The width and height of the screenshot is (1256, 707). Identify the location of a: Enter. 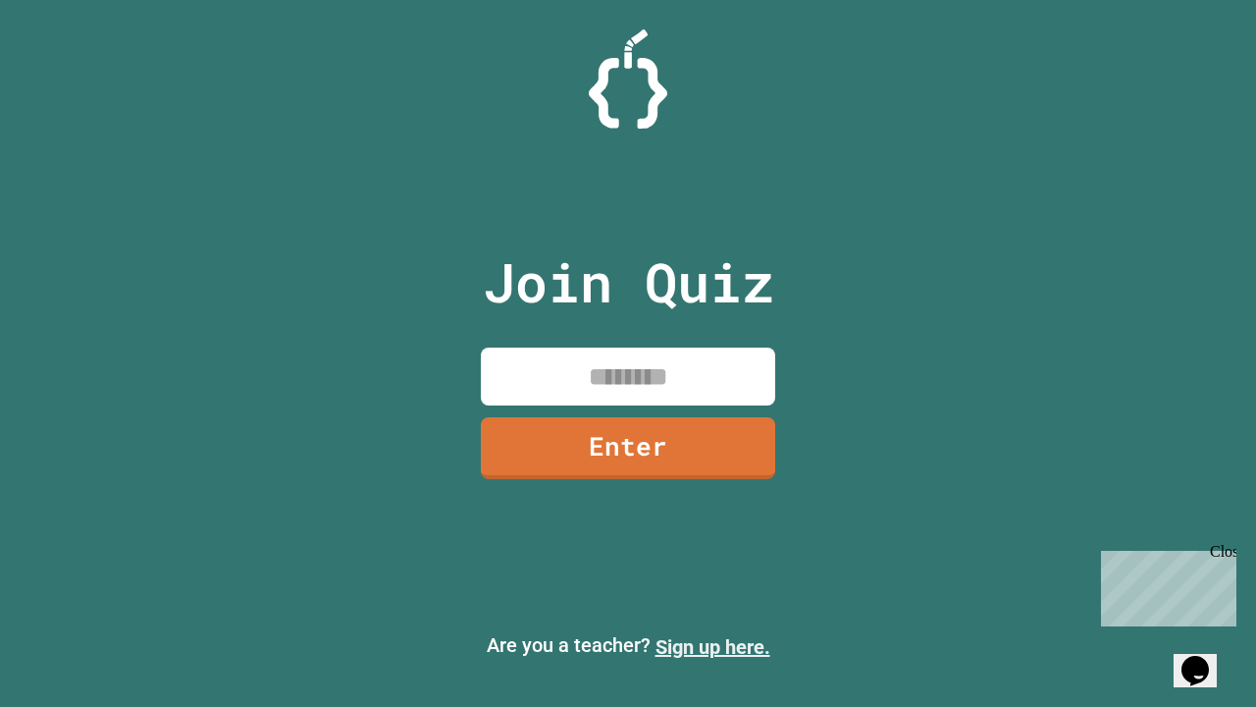
(628, 448).